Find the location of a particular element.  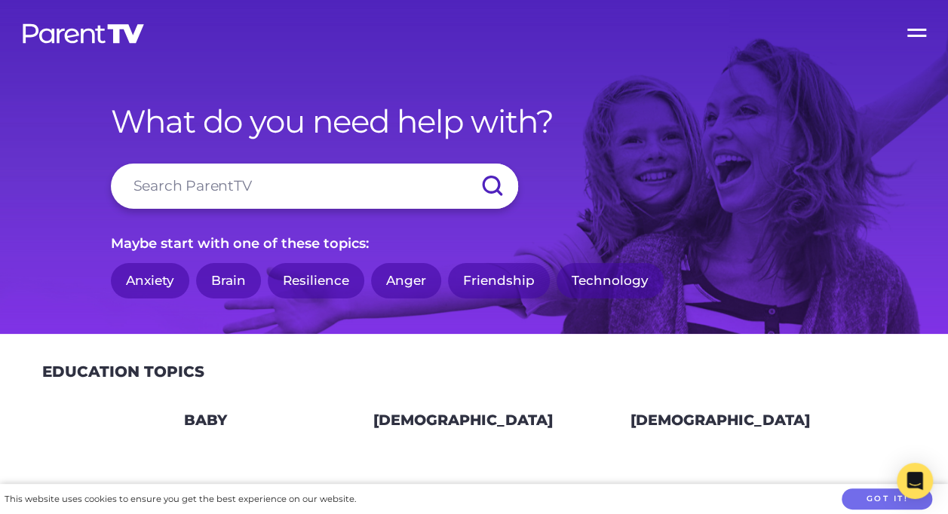

p: Maybe start with one of these topics: is located at coordinates (474, 244).